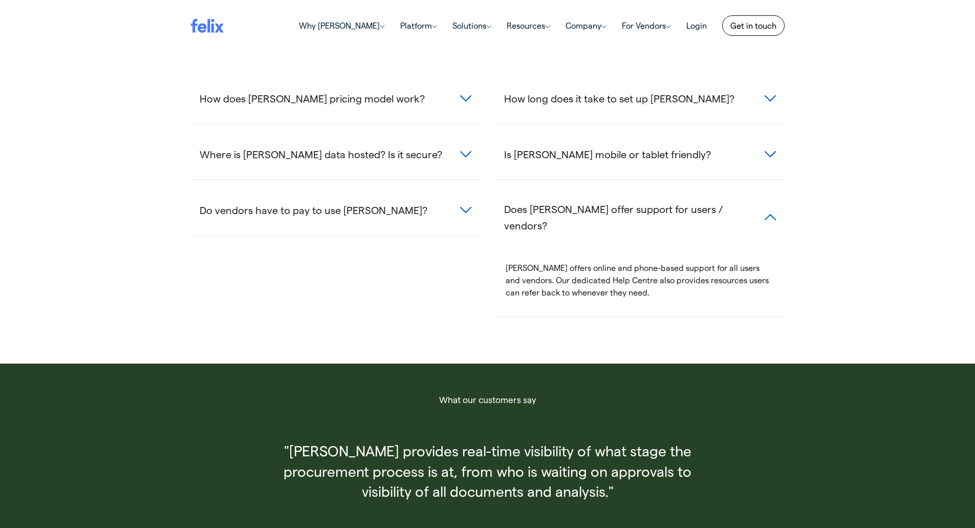 The width and height of the screenshot is (975, 528). Describe the element at coordinates (696, 26) in the screenshot. I see `a: Login` at that location.